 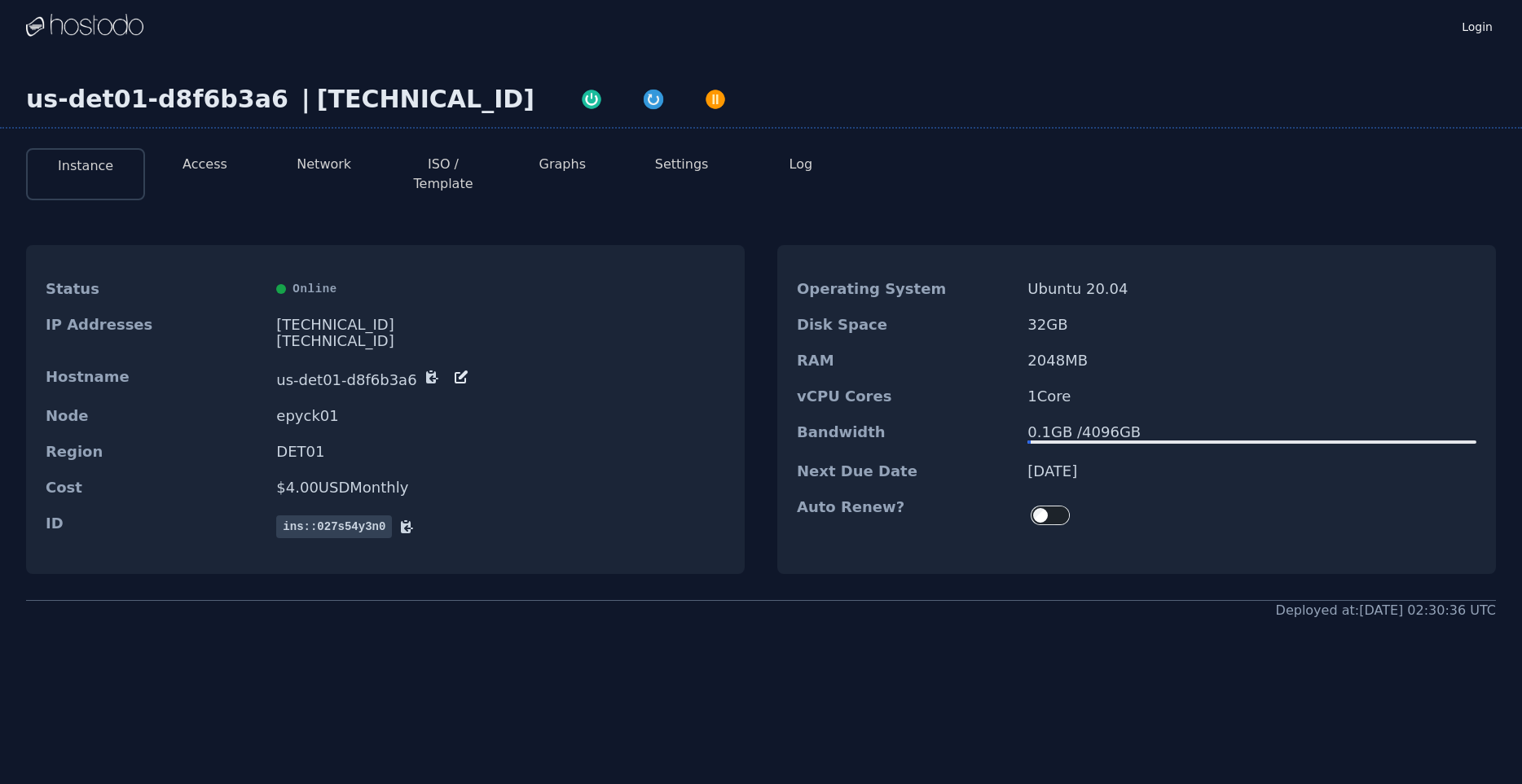 What do you see at coordinates (500, 379) in the screenshot?
I see `dd: us-det01-d8f6b3a6` at bounding box center [500, 379].